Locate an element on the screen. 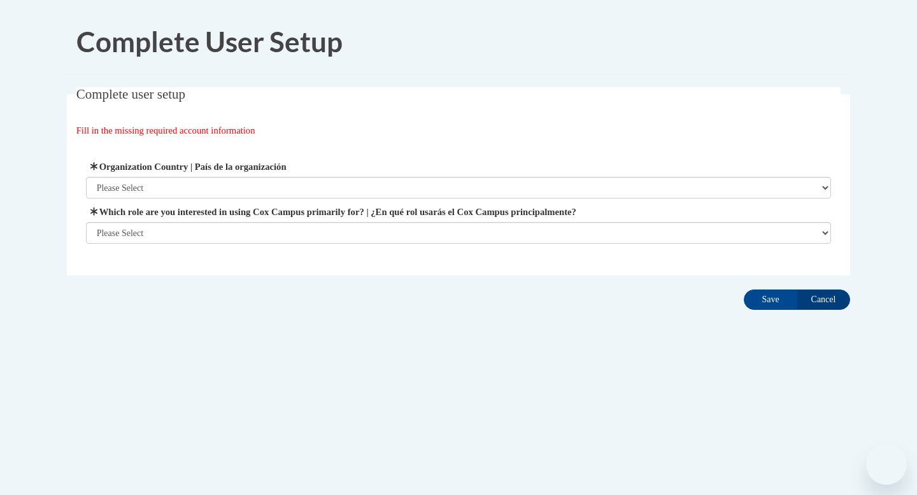 This screenshot has width=917, height=495. input: Save is located at coordinates (770, 300).